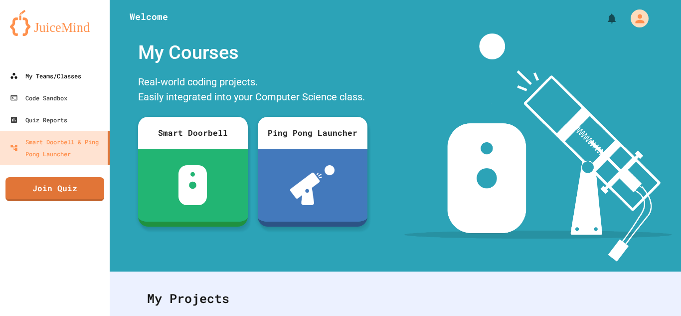 The image size is (681, 316). What do you see at coordinates (38, 98) in the screenshot?
I see `div: Code Sandbox` at bounding box center [38, 98].